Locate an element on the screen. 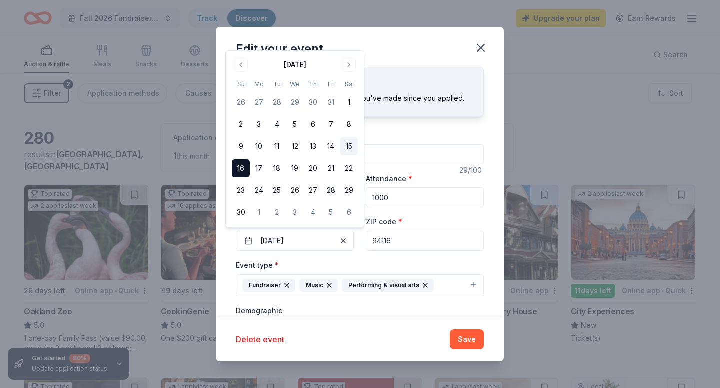 The height and width of the screenshot is (388, 720). button: 25 is located at coordinates (277, 190).